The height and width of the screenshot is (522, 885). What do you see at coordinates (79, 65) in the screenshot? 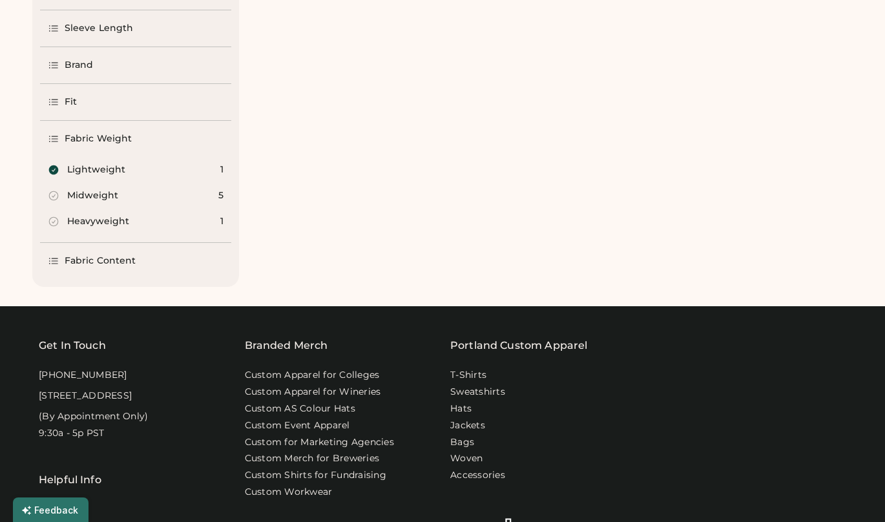
I see `div: Brand` at bounding box center [79, 65].